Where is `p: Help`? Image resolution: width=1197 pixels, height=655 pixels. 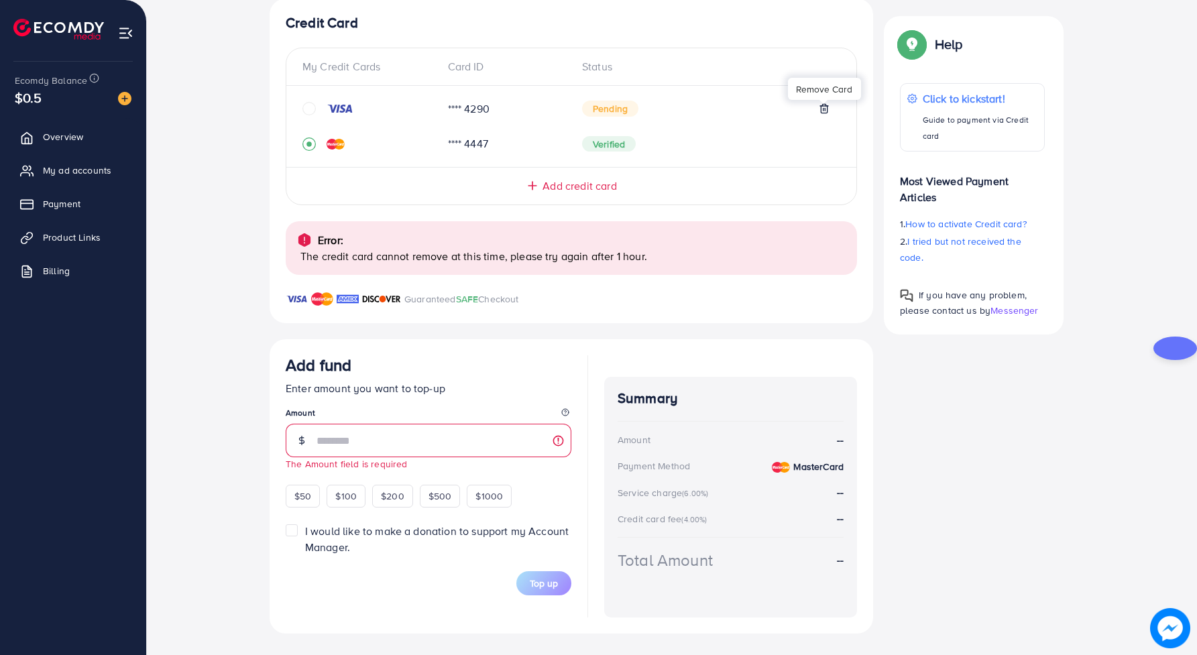
p: Help is located at coordinates (949, 44).